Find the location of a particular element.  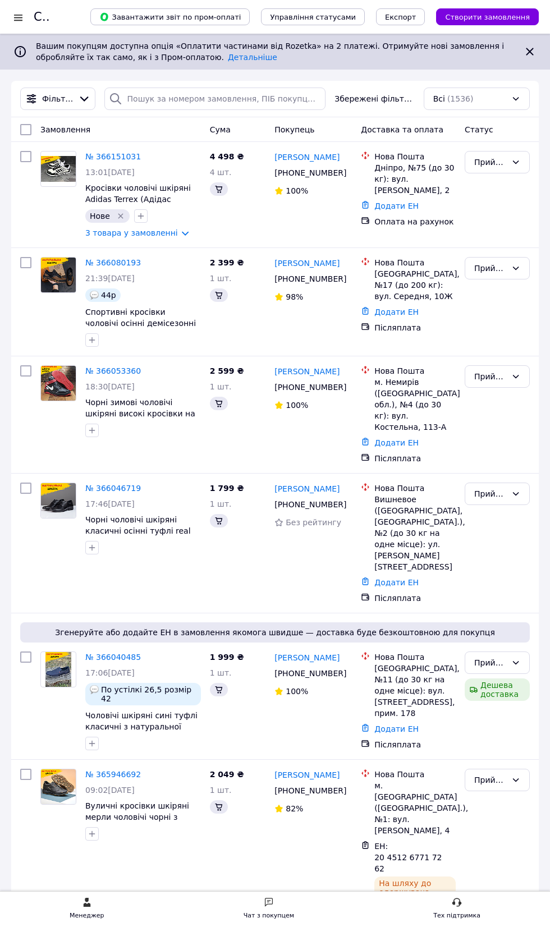

span: 4 498 ₴ is located at coordinates (227, 157).